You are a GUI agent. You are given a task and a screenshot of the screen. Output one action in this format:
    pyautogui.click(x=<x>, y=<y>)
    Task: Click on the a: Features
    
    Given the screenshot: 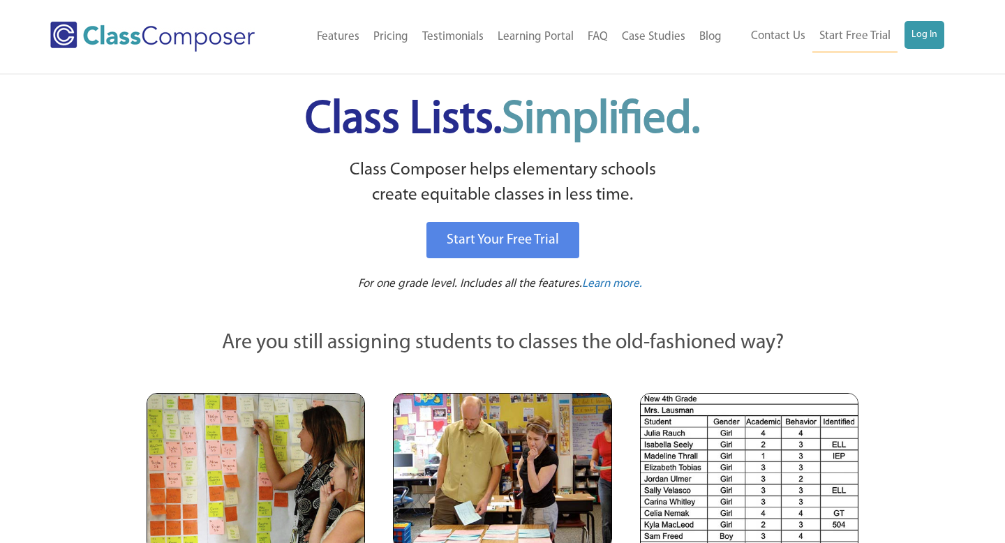 What is the action you would take?
    pyautogui.click(x=338, y=37)
    